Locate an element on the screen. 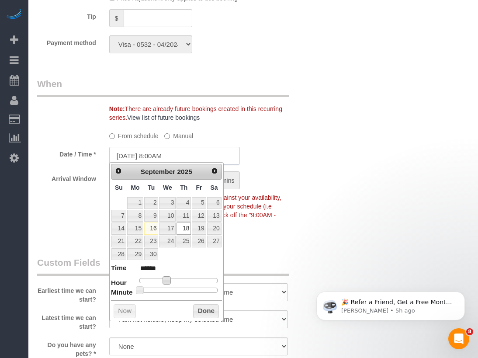 The width and height of the screenshot is (478, 358). span: Friday is located at coordinates (199, 187).